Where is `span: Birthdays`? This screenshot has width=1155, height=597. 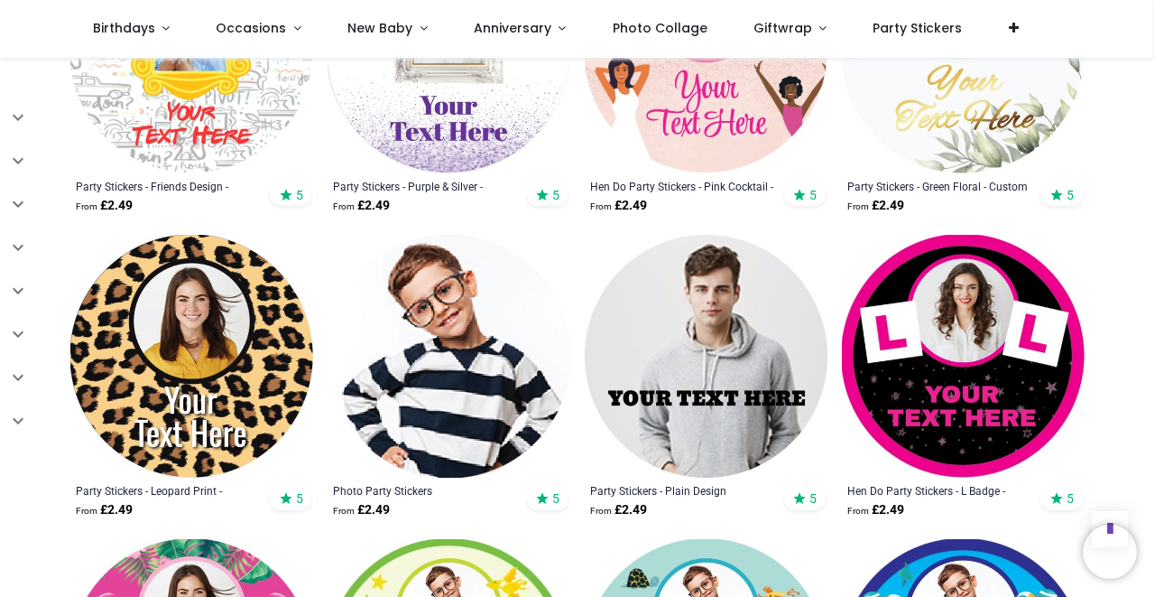 span: Birthdays is located at coordinates (124, 28).